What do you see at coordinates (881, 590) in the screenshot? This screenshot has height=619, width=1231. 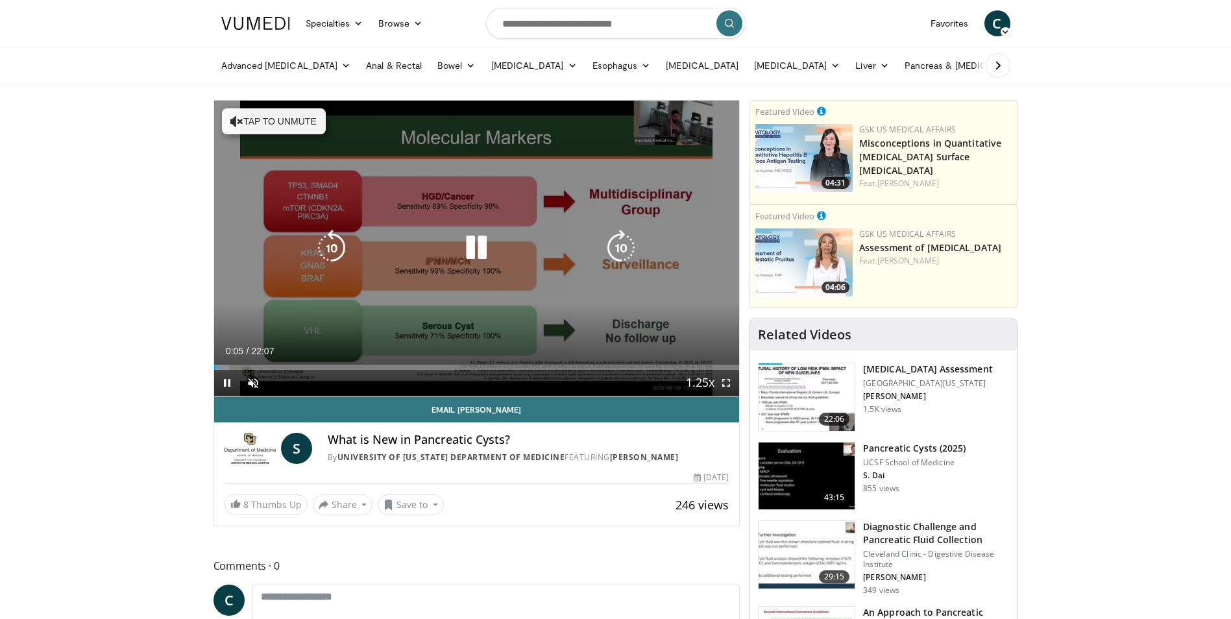 I see `p: 349 views` at bounding box center [881, 590].